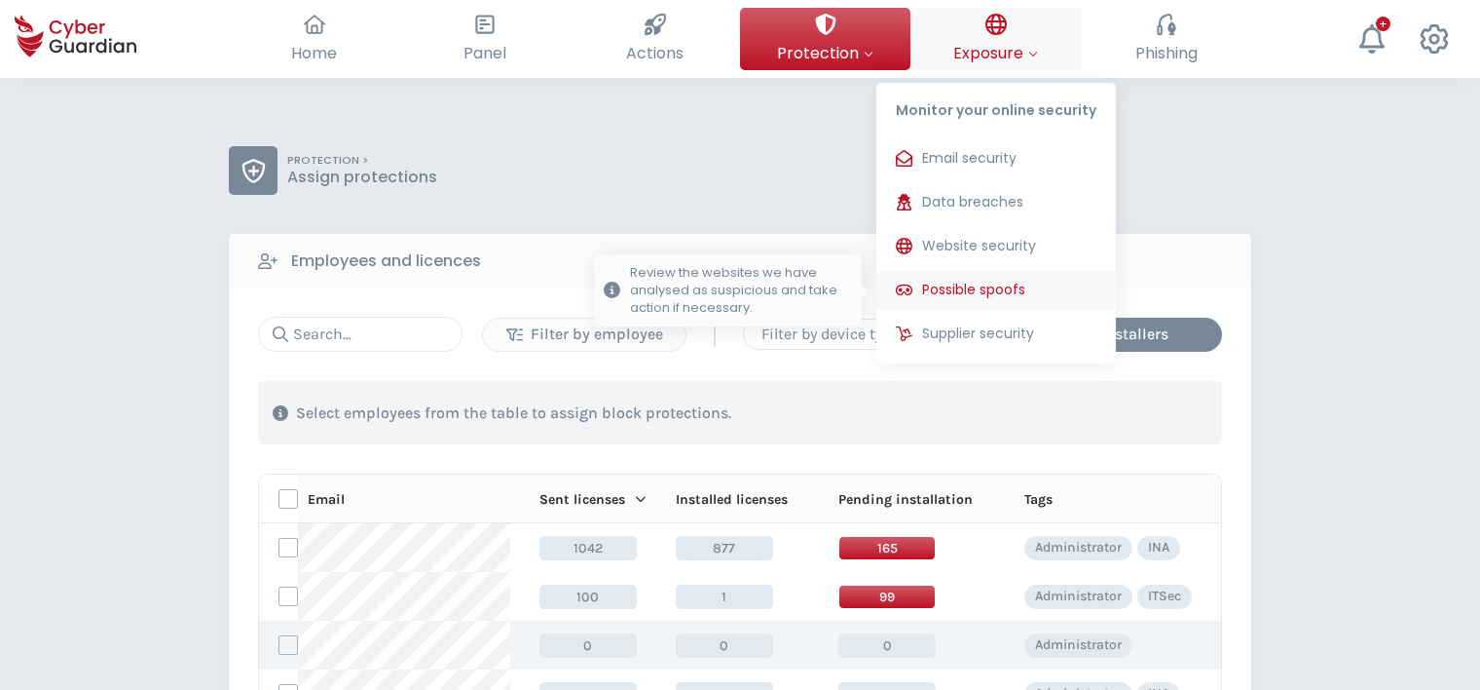  I want to click on span: 877, so click(725, 547).